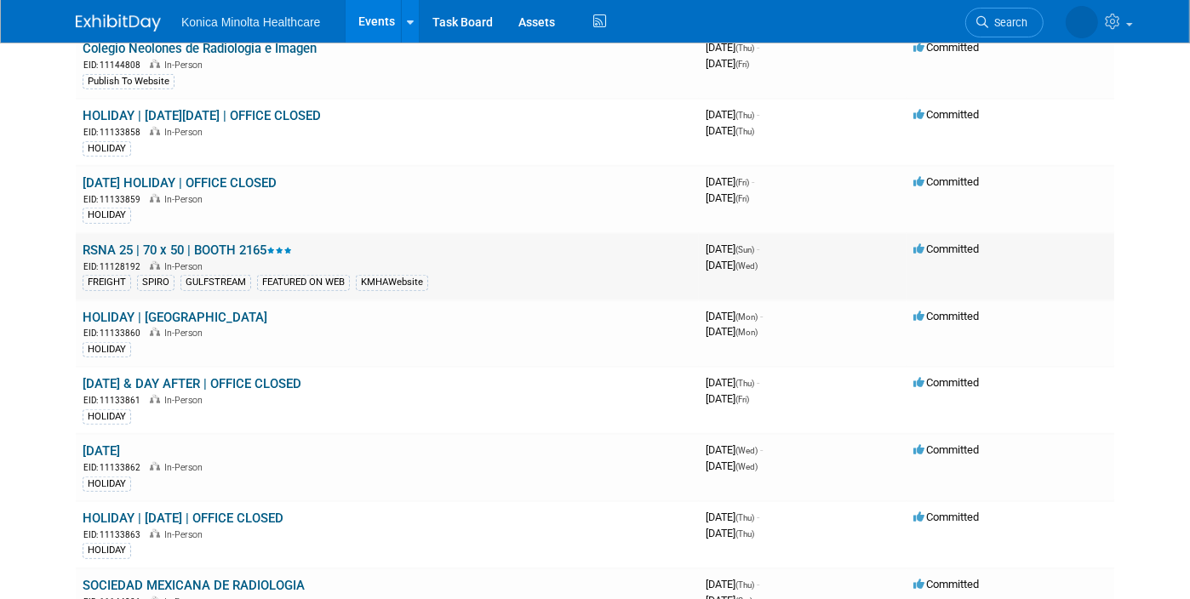  Describe the element at coordinates (1082, 22) in the screenshot. I see `img: Annette O'Mahoney` at that location.